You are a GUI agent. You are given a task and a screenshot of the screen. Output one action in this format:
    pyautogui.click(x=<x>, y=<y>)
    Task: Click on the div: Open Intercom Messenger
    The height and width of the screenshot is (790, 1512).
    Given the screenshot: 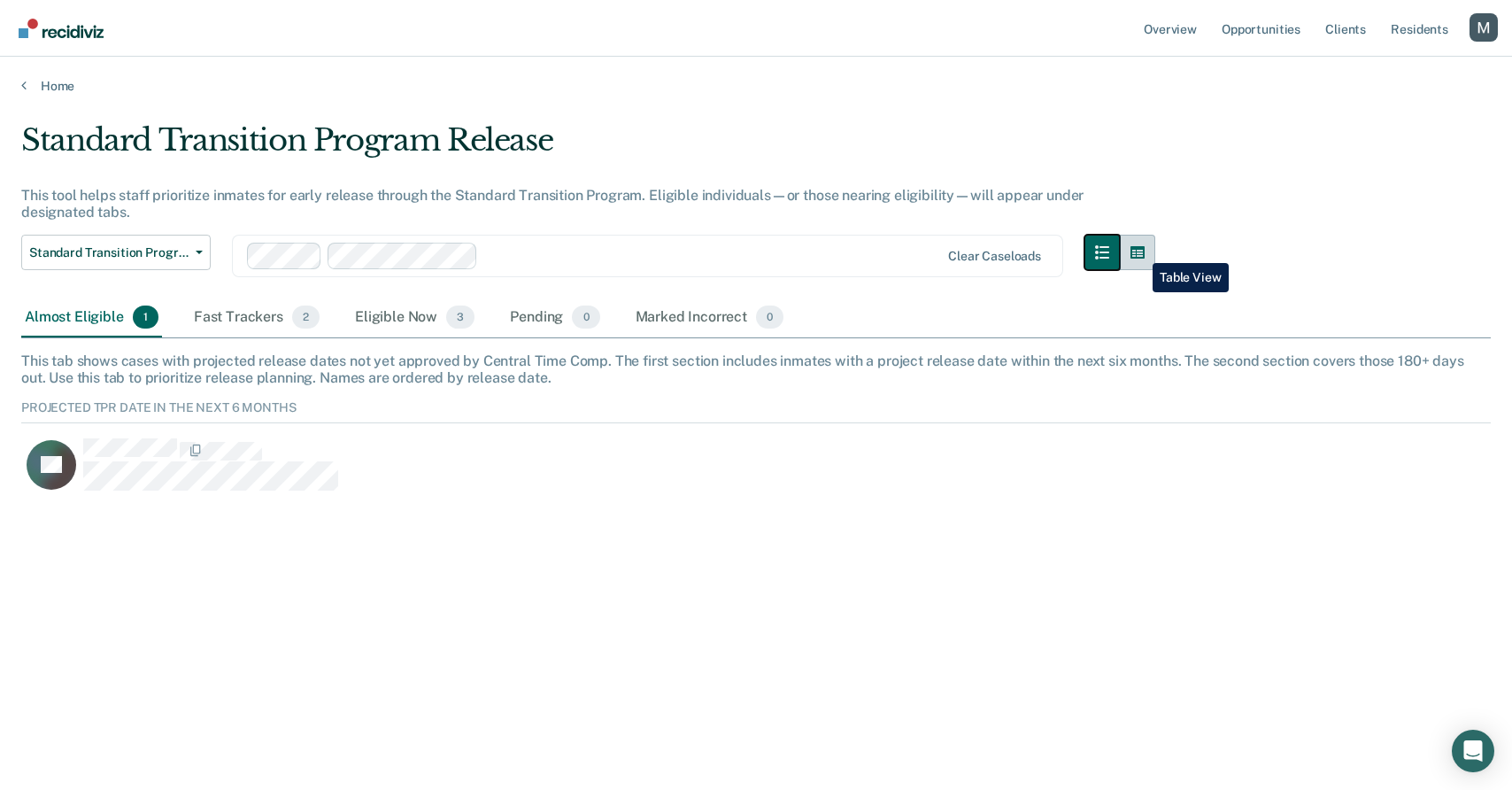 What is the action you would take?
    pyautogui.click(x=1473, y=751)
    